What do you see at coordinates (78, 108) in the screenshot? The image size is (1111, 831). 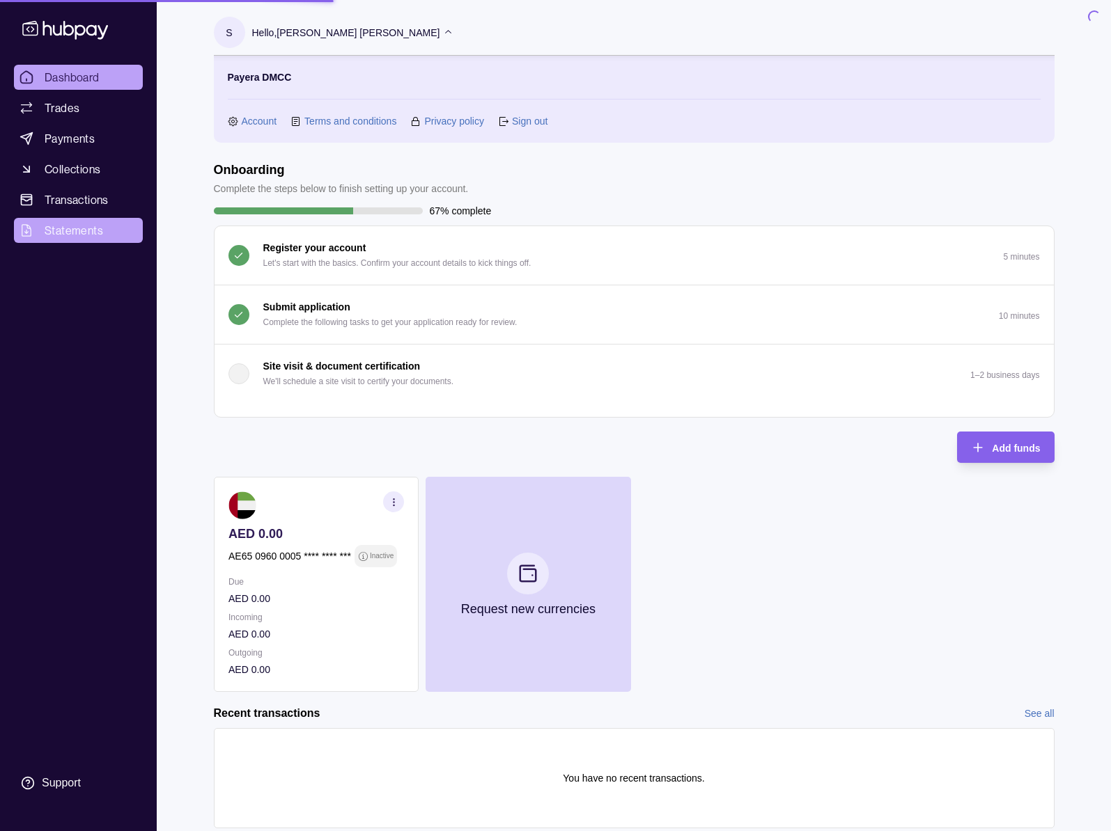 I see `a: Trades` at bounding box center [78, 108].